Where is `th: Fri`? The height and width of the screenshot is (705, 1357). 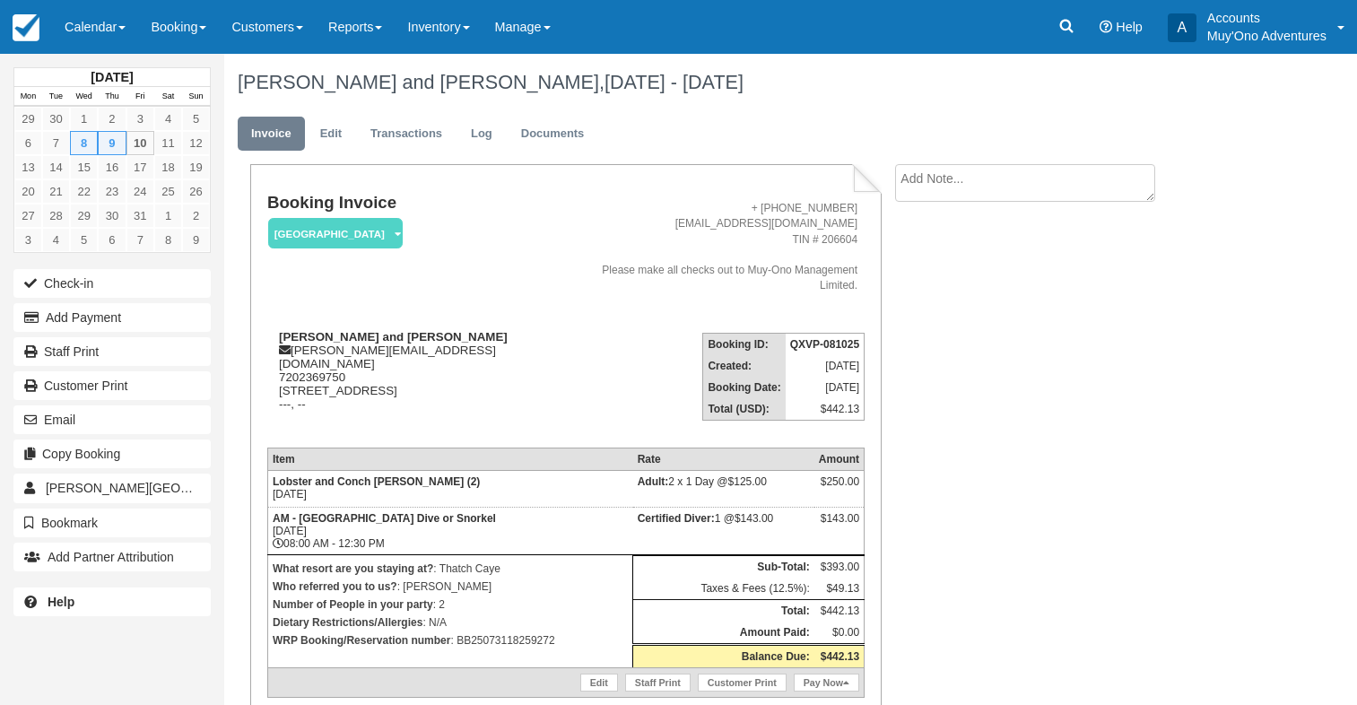 th: Fri is located at coordinates (140, 97).